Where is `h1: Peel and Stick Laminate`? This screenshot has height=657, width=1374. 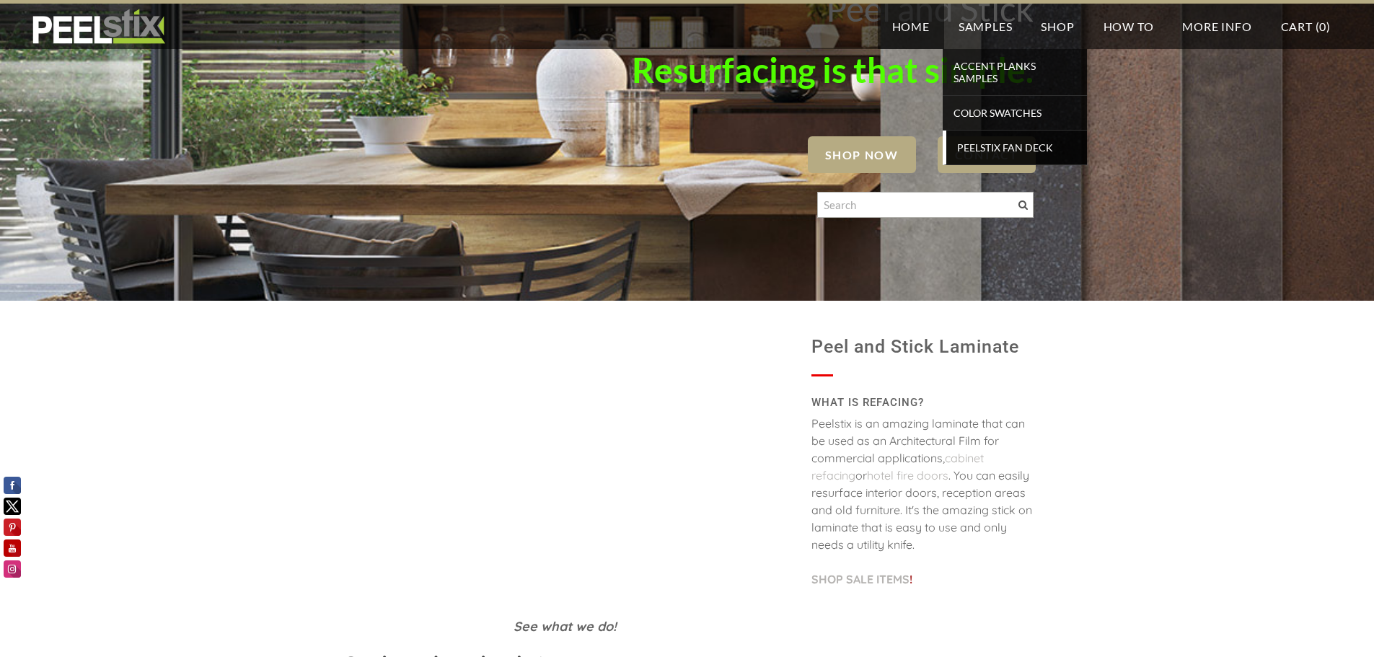
h1: Peel and Stick Laminate is located at coordinates (922, 347).